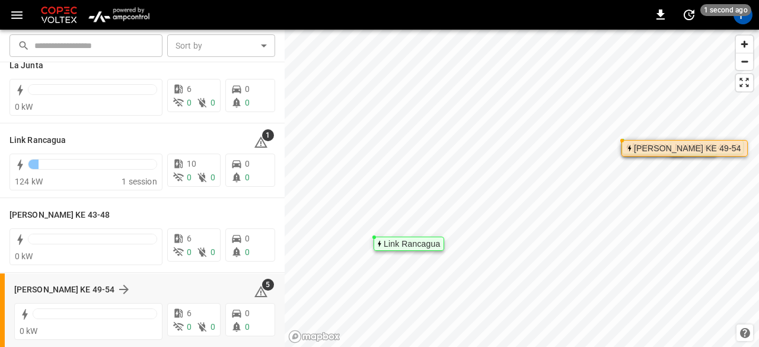 Image resolution: width=759 pixels, height=347 pixels. I want to click on span: 1 session, so click(139, 182).